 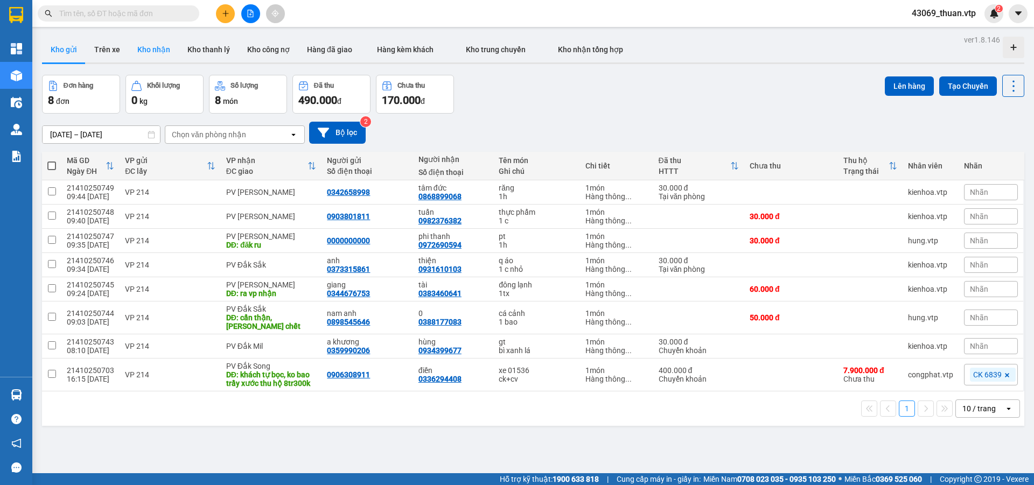 I want to click on span: Kho trung chuyển, so click(x=496, y=50).